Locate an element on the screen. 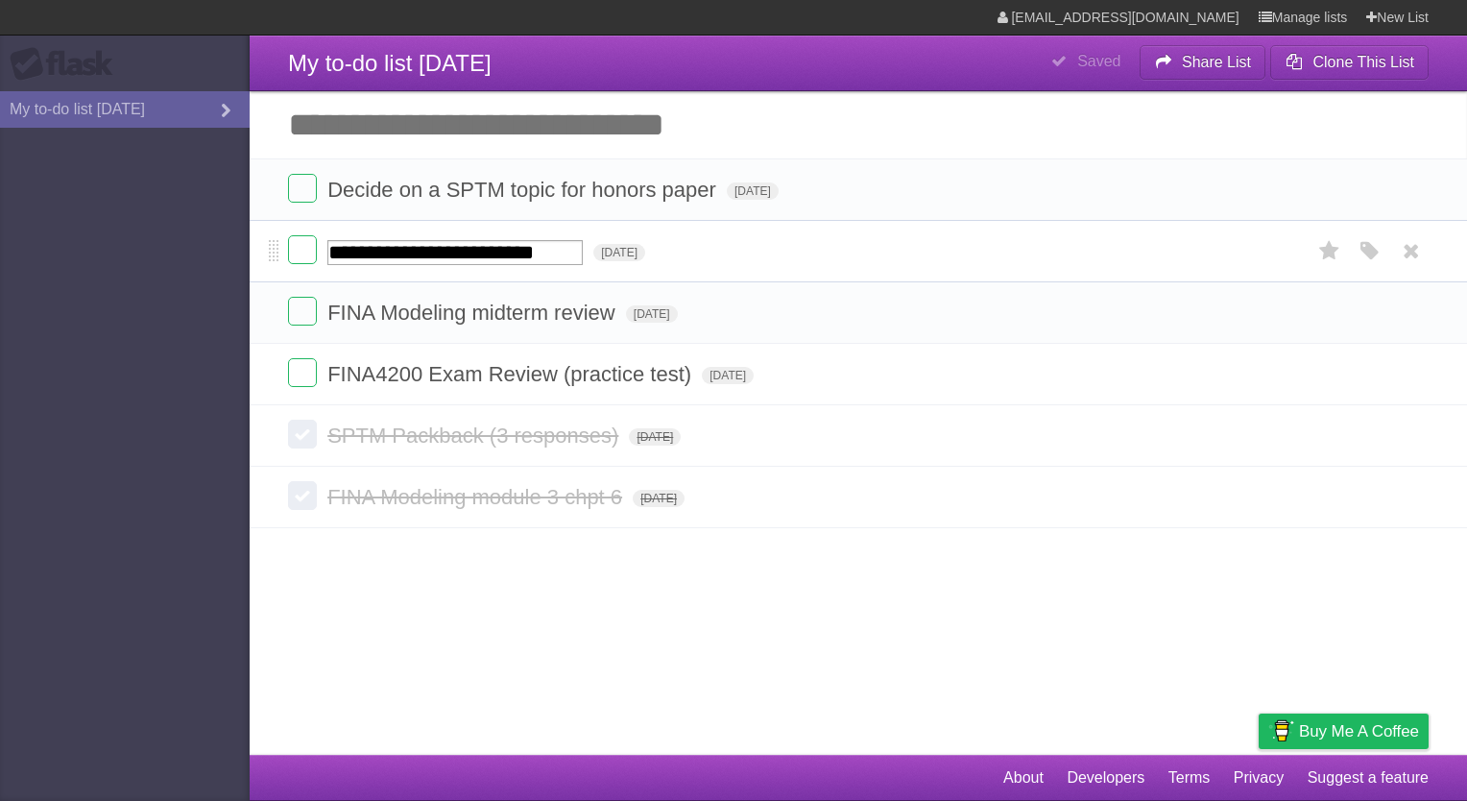 The width and height of the screenshot is (1467, 801). b: Share List is located at coordinates (1216, 61).